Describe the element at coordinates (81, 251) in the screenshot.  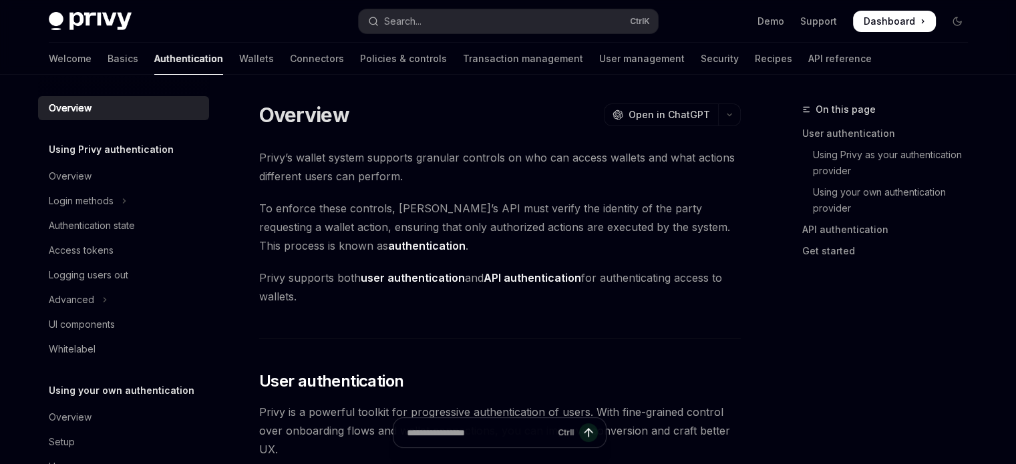
I see `div: Access tokens` at that location.